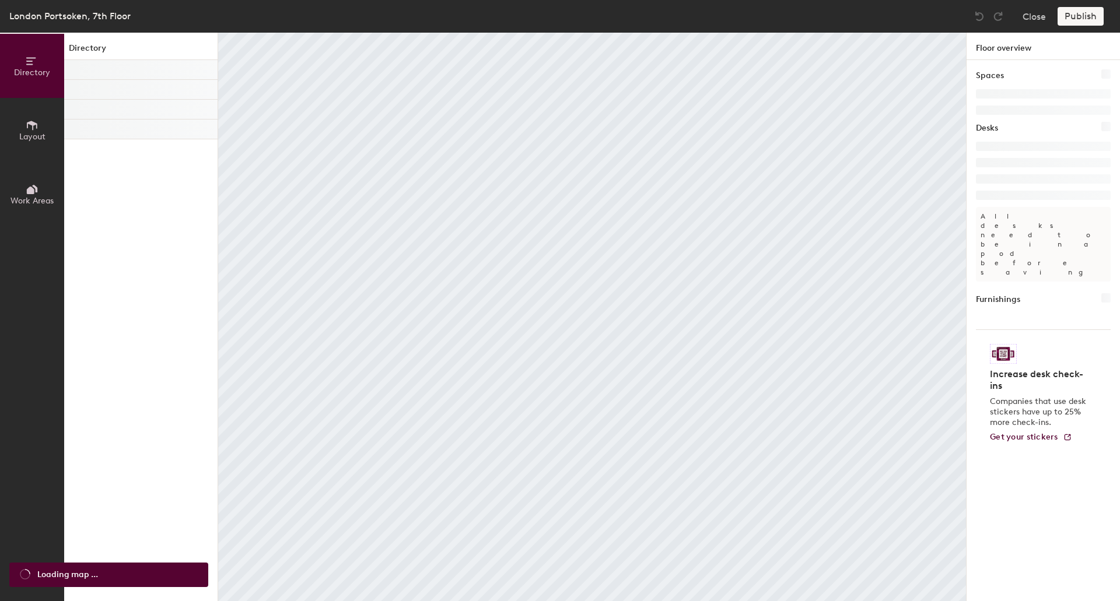  What do you see at coordinates (32, 136) in the screenshot?
I see `span: Layout` at bounding box center [32, 136].